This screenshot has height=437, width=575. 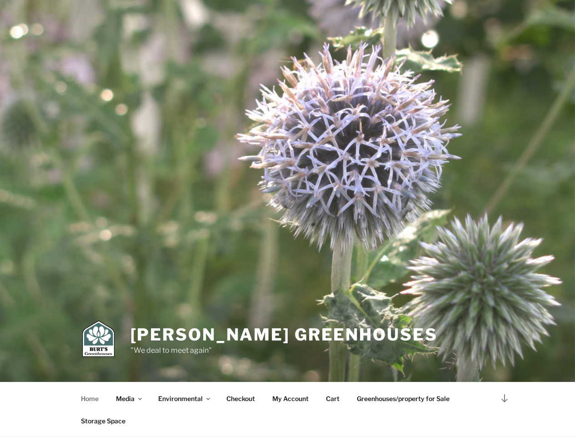 I want to click on img: Burt's Greenhouses, so click(x=98, y=338).